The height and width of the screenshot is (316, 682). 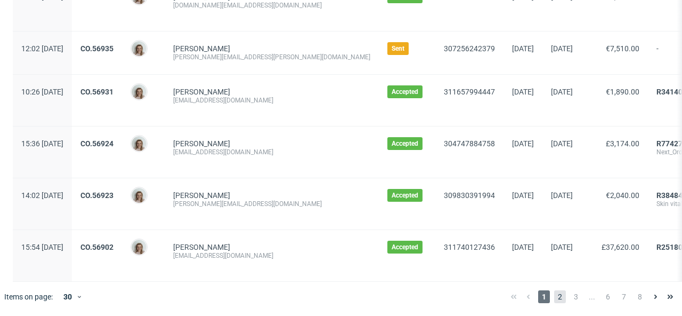 I want to click on a: 304747884758, so click(x=470, y=143).